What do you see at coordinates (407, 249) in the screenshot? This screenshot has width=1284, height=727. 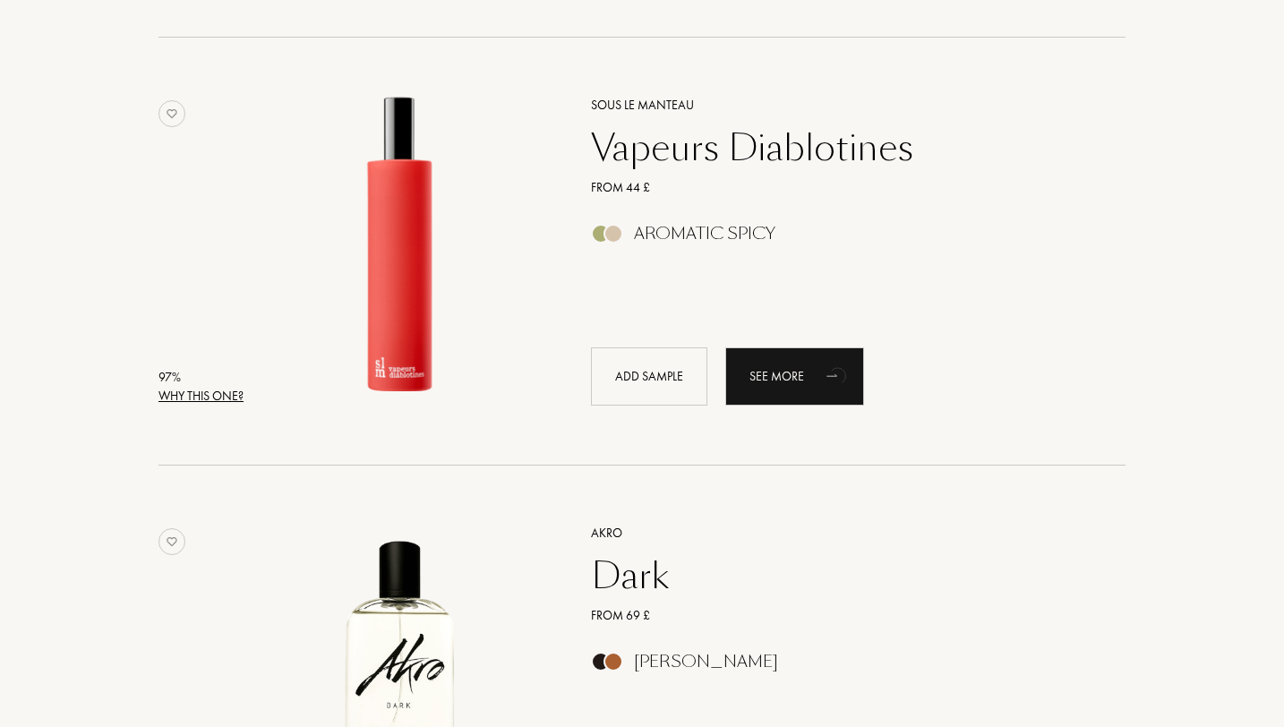 I see `a: Vapeurs Diablotines Sous le Manteau` at bounding box center [407, 249].